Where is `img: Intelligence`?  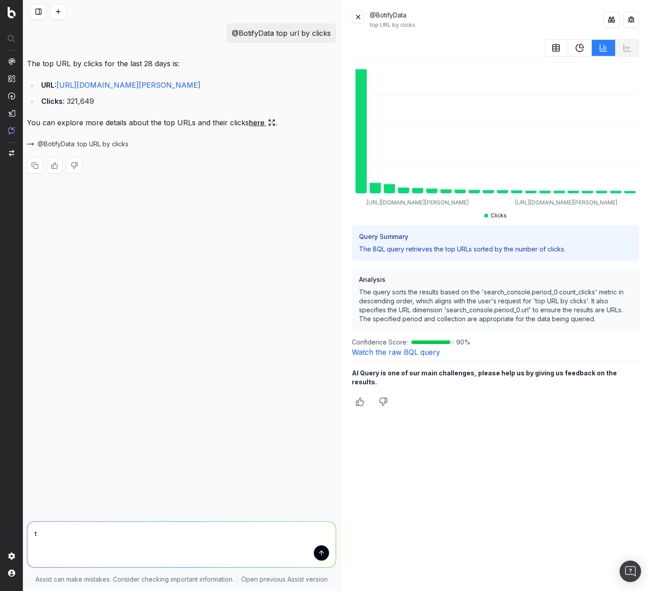 img: Intelligence is located at coordinates (12, 78).